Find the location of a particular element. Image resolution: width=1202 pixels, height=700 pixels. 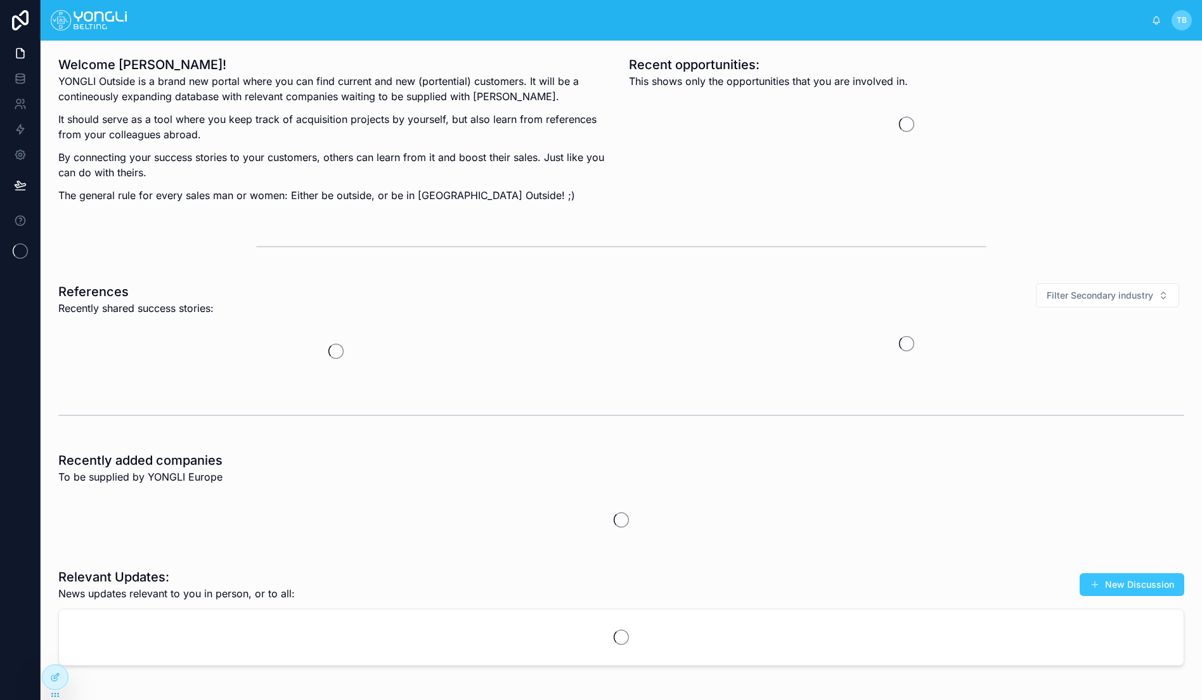

span: To be supplied by YONGLI Europe is located at coordinates (140, 477).